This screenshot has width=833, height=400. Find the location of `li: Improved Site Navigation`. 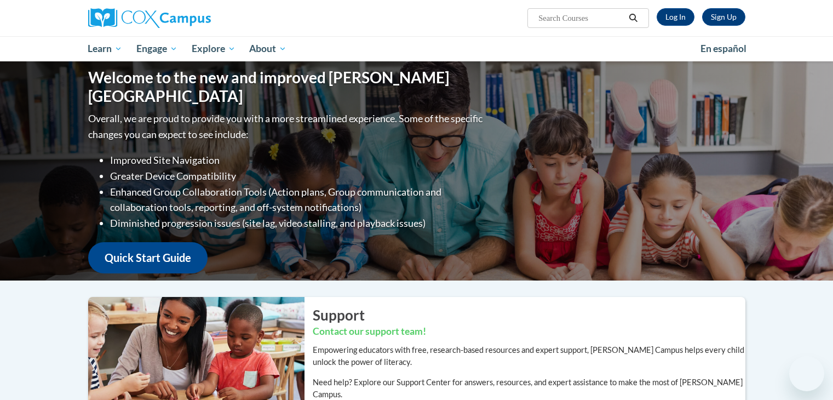

li: Improved Site Navigation is located at coordinates (297, 160).